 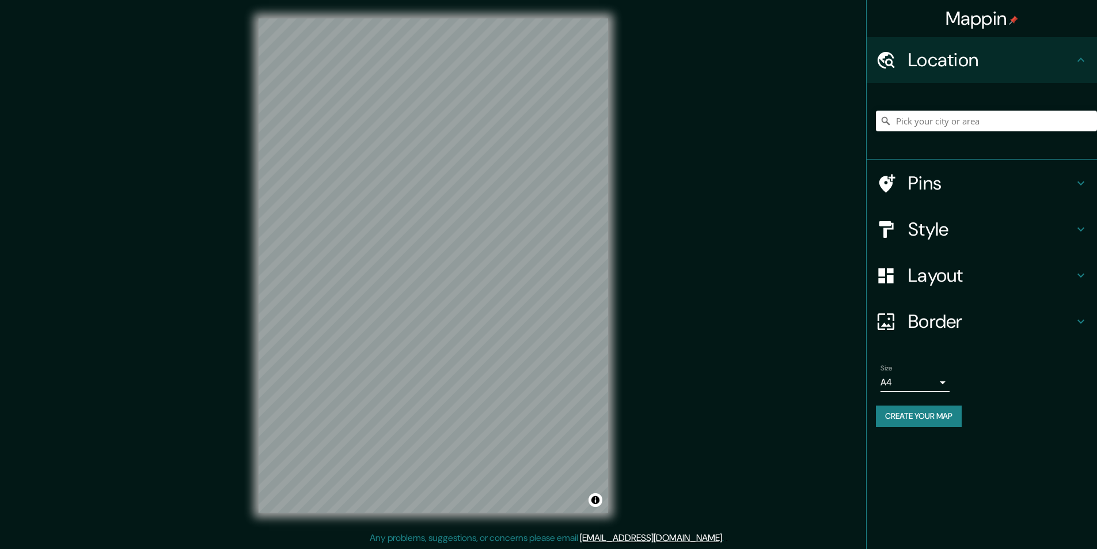 I want to click on h4: Mappin, so click(x=982, y=18).